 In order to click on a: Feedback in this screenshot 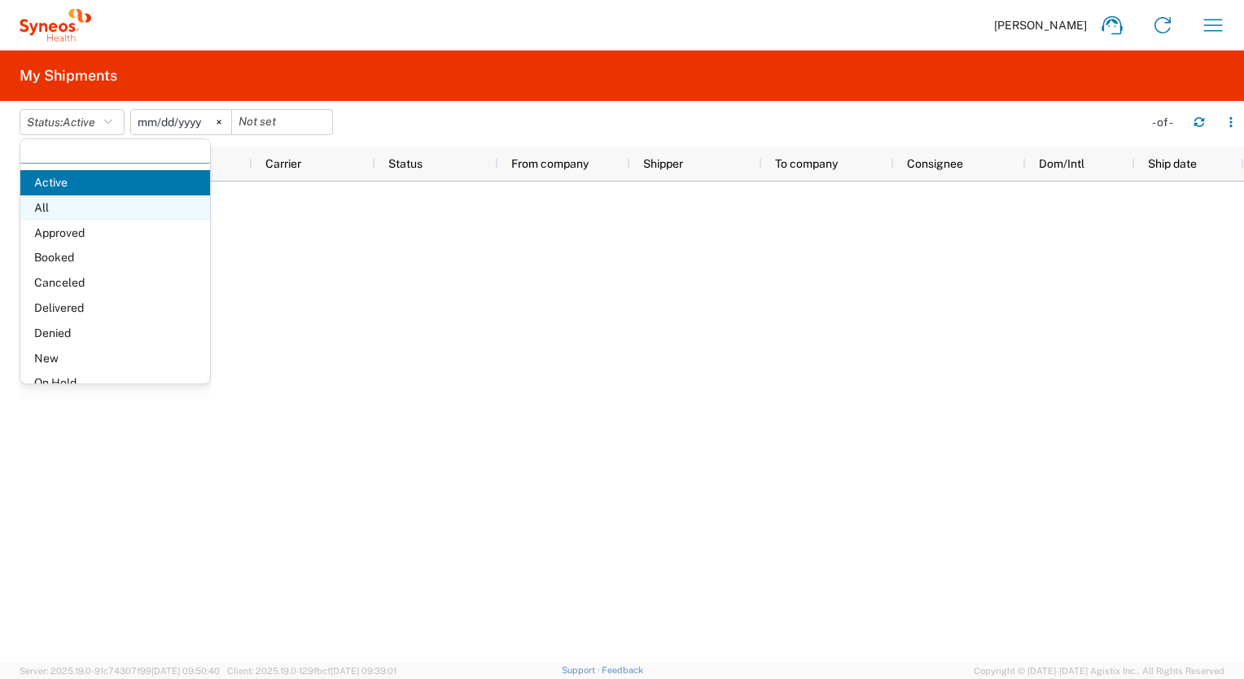, I will do `click(622, 670)`.